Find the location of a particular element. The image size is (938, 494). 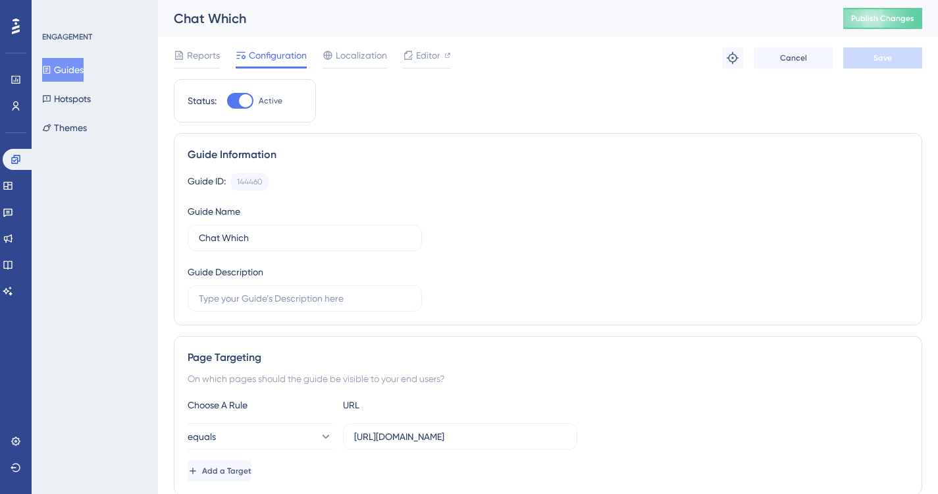

div: ENGAGEMENT is located at coordinates (67, 37).